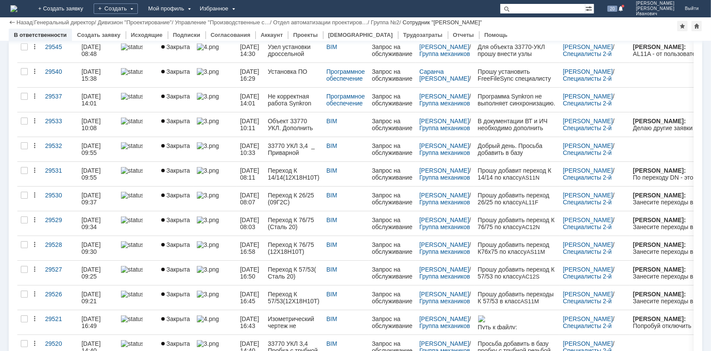 Image resolution: width=711 pixels, height=351 pixels. What do you see at coordinates (60, 124) in the screenshot?
I see `a: 29533` at bounding box center [60, 124].